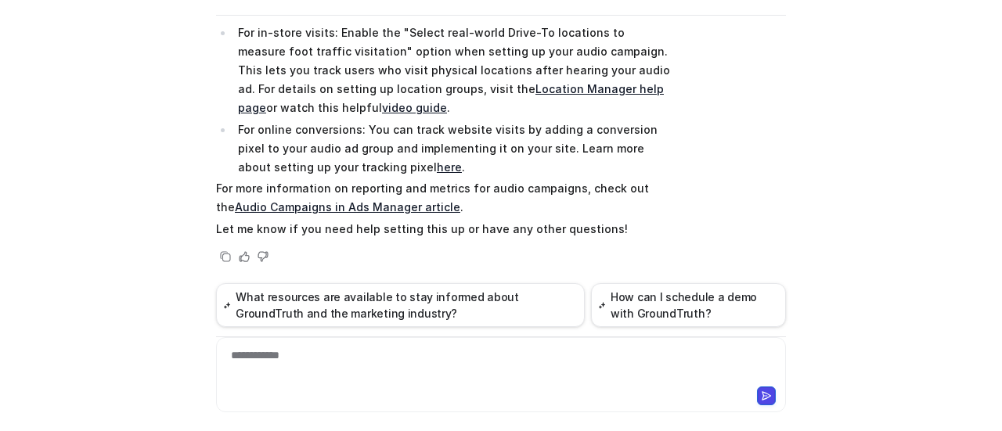 Image resolution: width=1002 pixels, height=431 pixels. I want to click on p: For online conversions: You can track website visits by adding a conversion pixel to your audio a..., so click(456, 149).